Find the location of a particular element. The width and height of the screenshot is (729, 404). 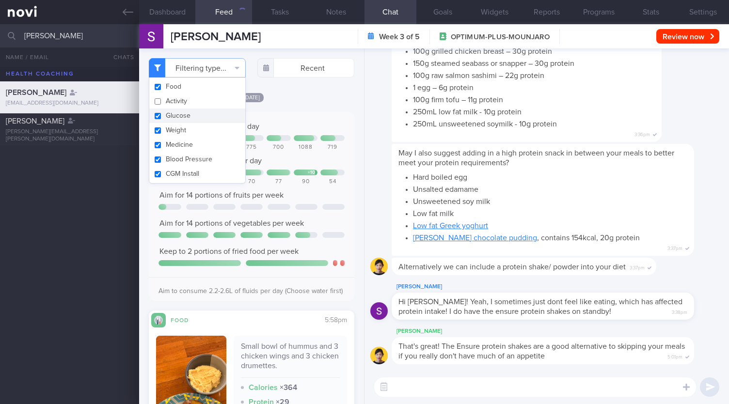

span: 5:01pm is located at coordinates (675, 356).